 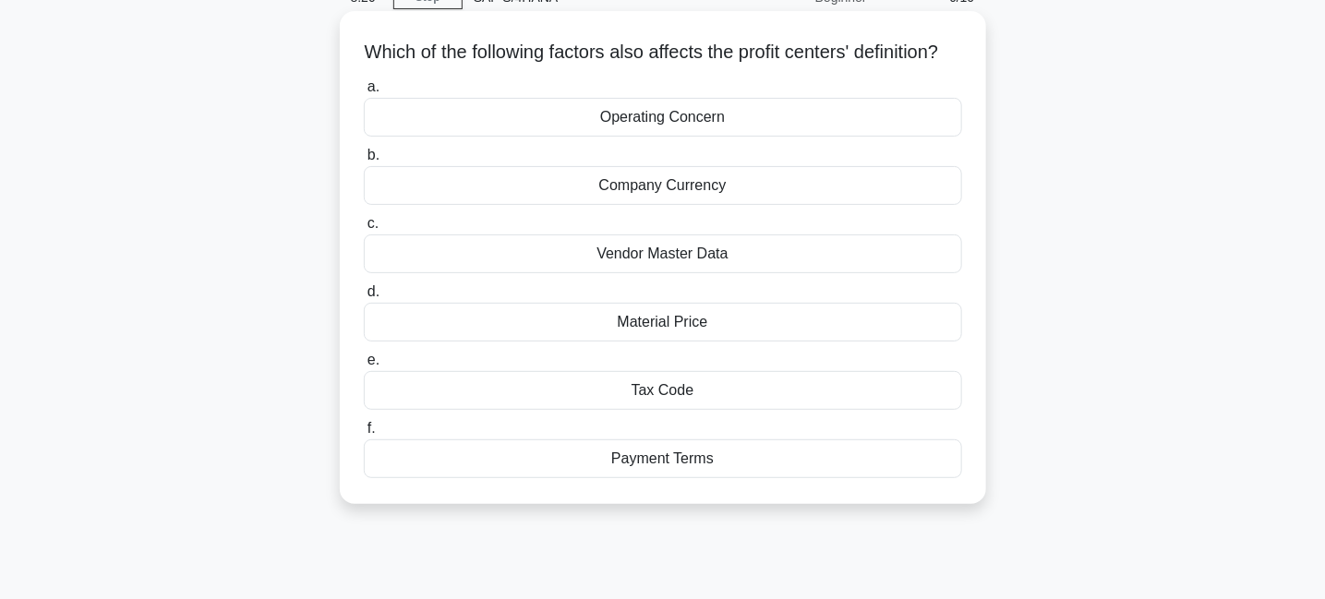 What do you see at coordinates (663, 390) in the screenshot?
I see `div: Tax Code` at bounding box center [663, 390].